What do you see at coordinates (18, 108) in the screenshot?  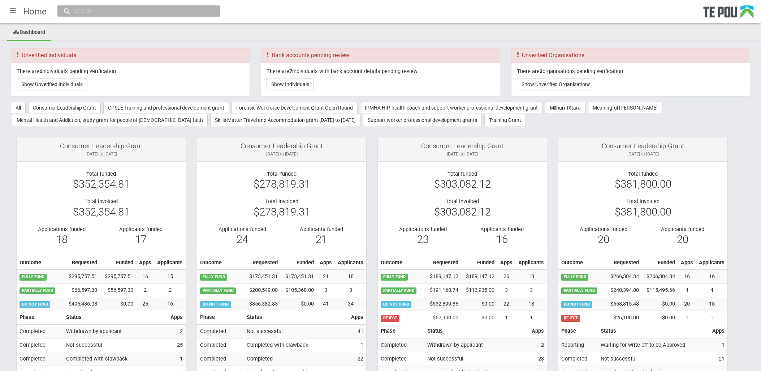 I see `button: All` at bounding box center [18, 108].